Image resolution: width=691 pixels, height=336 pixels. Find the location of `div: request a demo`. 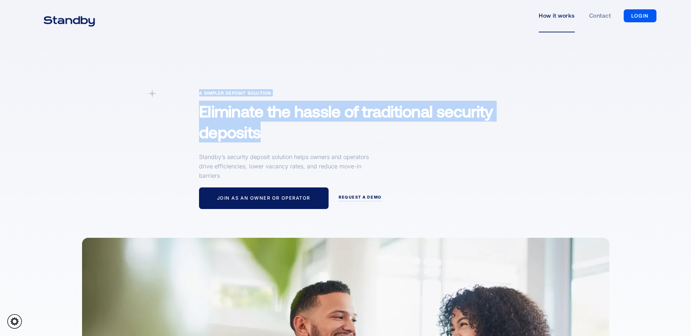

div: request a demo is located at coordinates (360, 198).